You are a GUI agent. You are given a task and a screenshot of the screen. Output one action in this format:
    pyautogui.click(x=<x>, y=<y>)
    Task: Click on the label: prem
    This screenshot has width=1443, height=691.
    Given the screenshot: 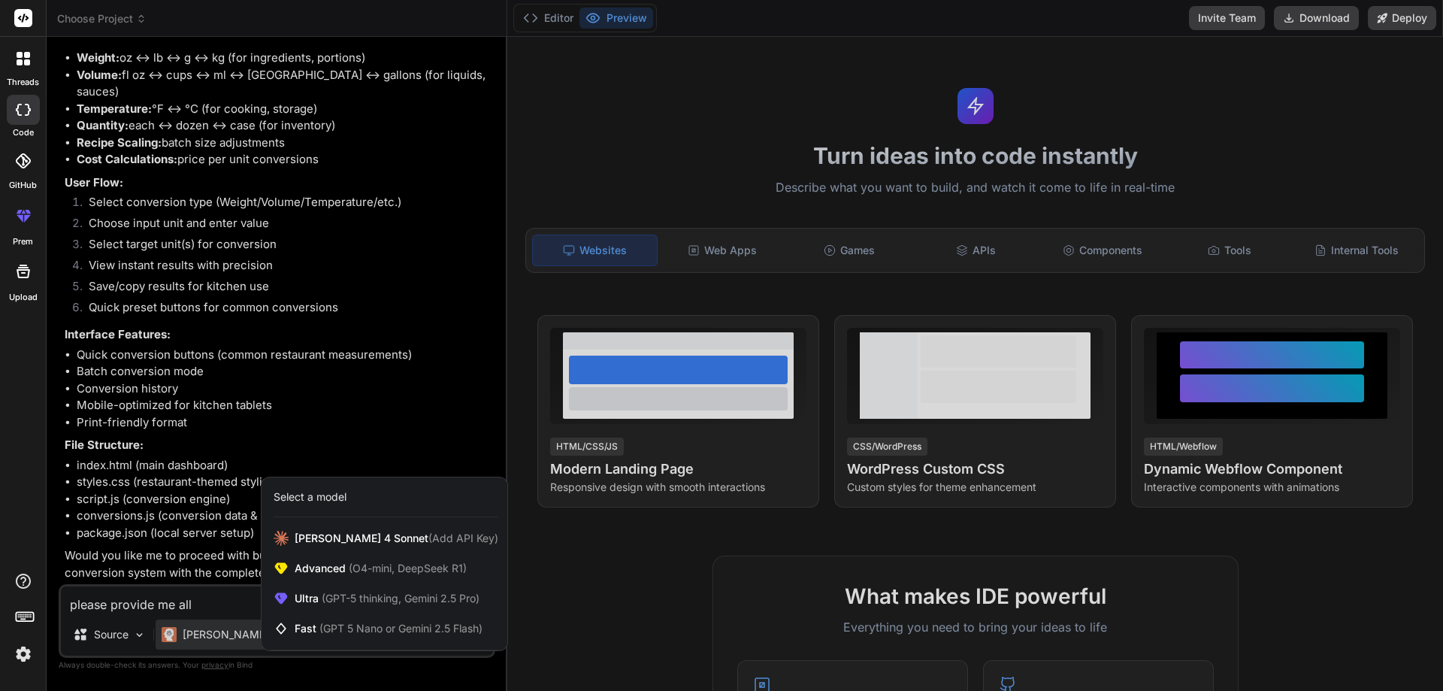 What is the action you would take?
    pyautogui.click(x=23, y=241)
    